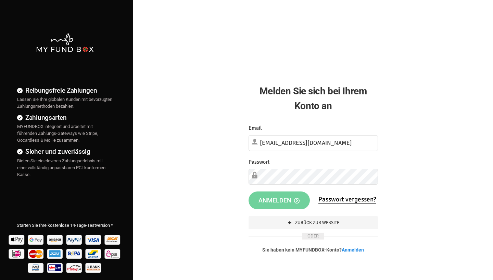 The width and height of the screenshot is (493, 280). Describe the element at coordinates (314, 222) in the screenshot. I see `a: Zurück zur Website` at that location.